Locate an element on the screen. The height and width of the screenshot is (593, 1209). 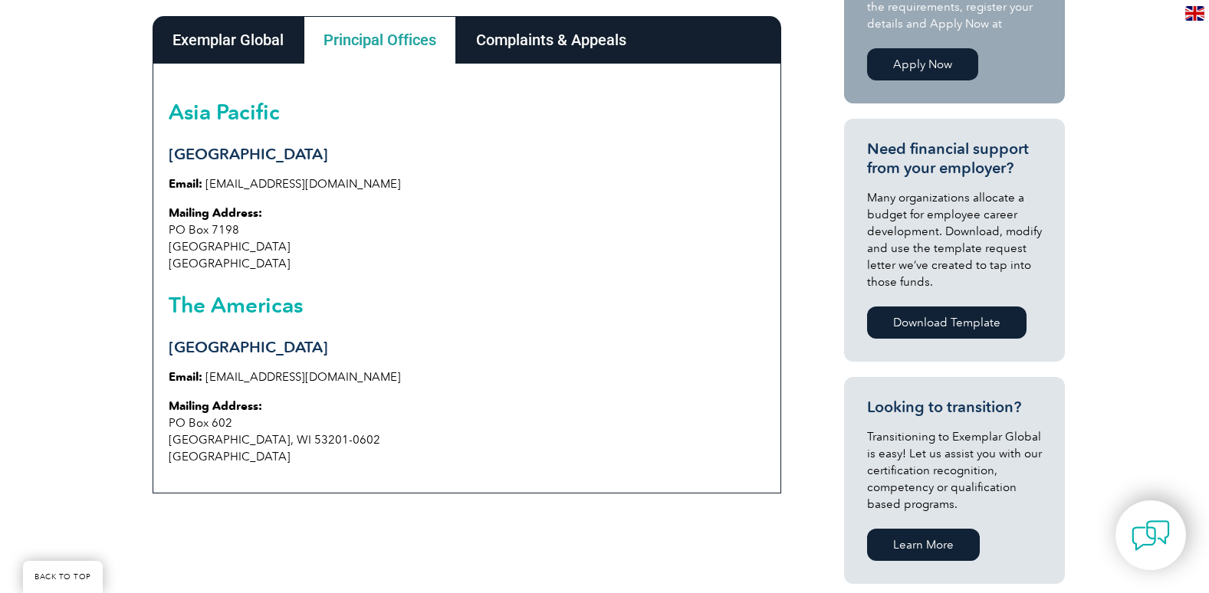
a: Learn More is located at coordinates (923, 545).